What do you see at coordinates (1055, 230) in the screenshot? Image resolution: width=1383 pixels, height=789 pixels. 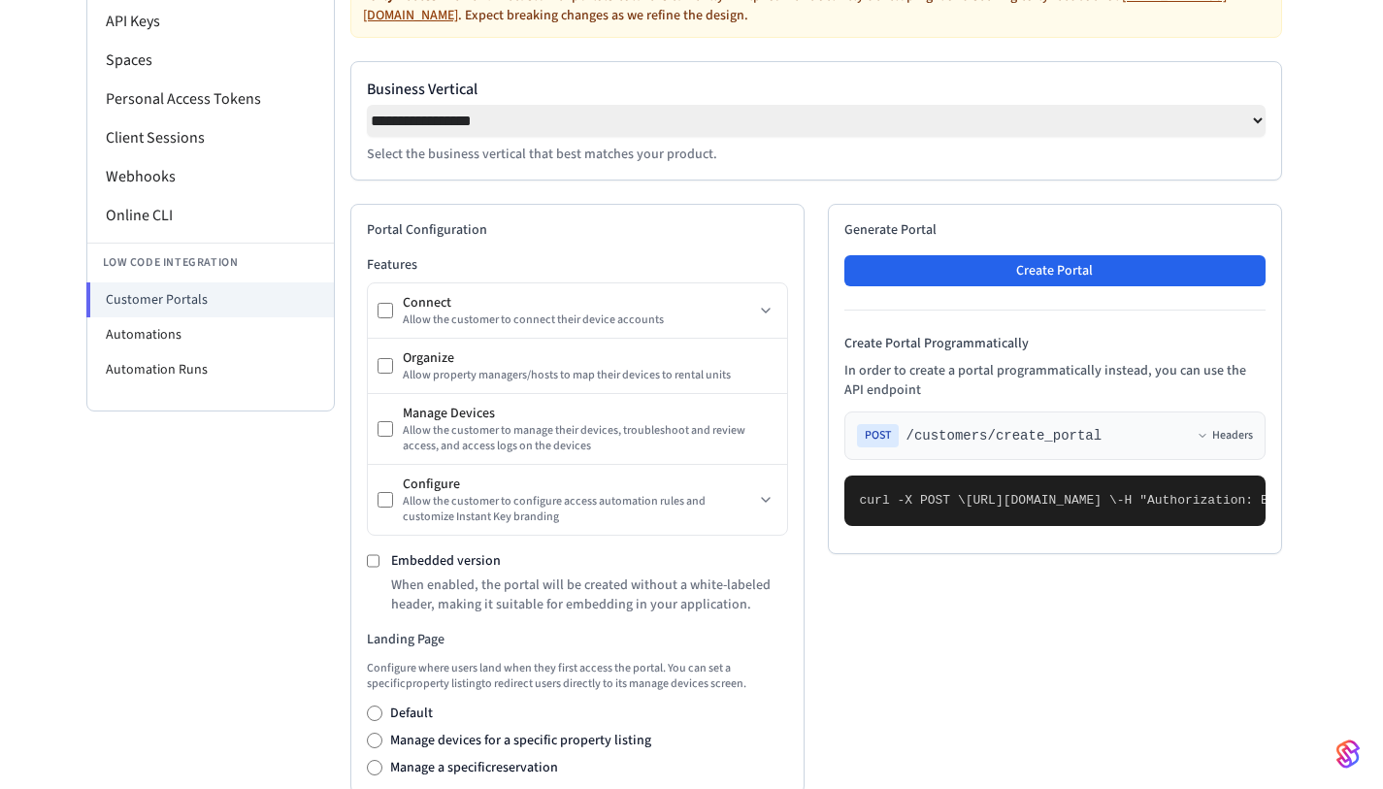 I see `h2: Generate Portal` at bounding box center [1055, 230].